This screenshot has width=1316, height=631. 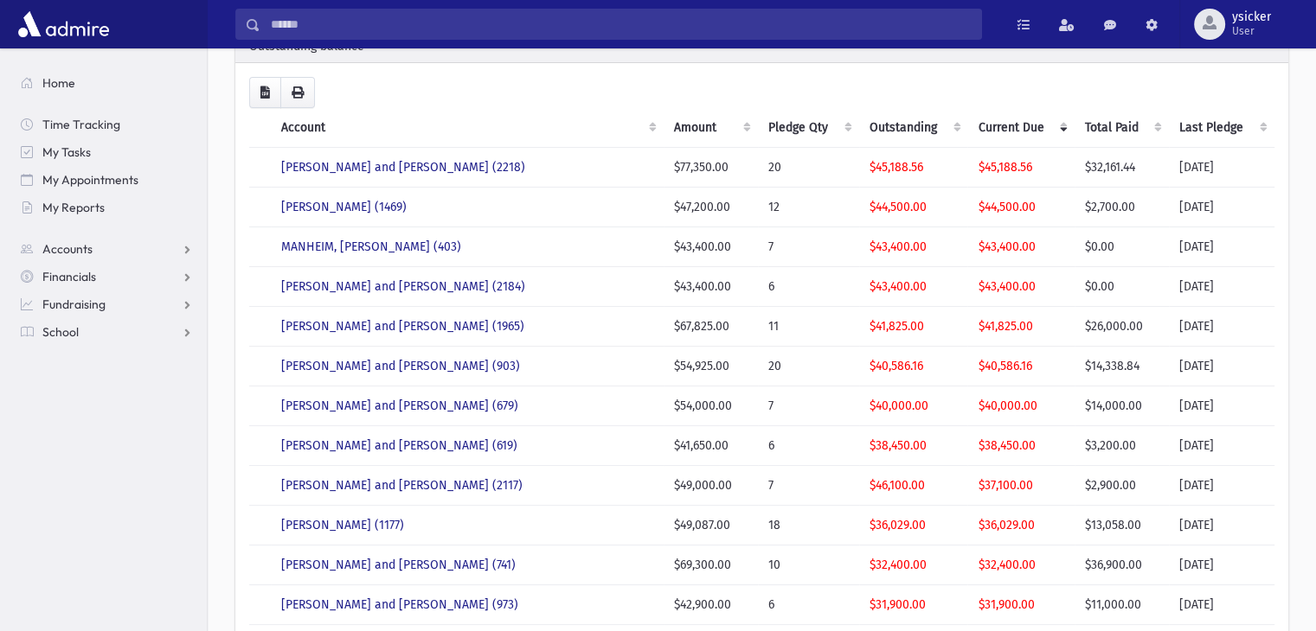 I want to click on a: School, so click(x=106, y=332).